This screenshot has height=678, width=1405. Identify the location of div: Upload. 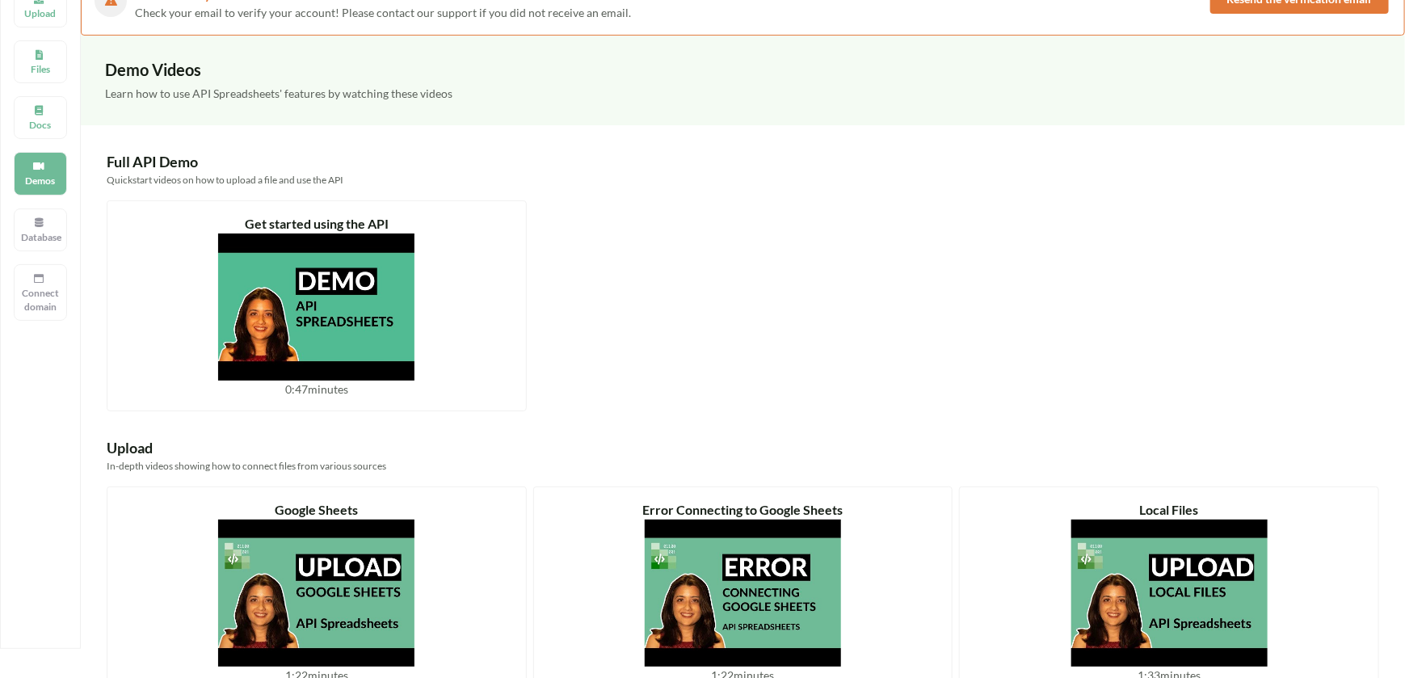
(742, 448).